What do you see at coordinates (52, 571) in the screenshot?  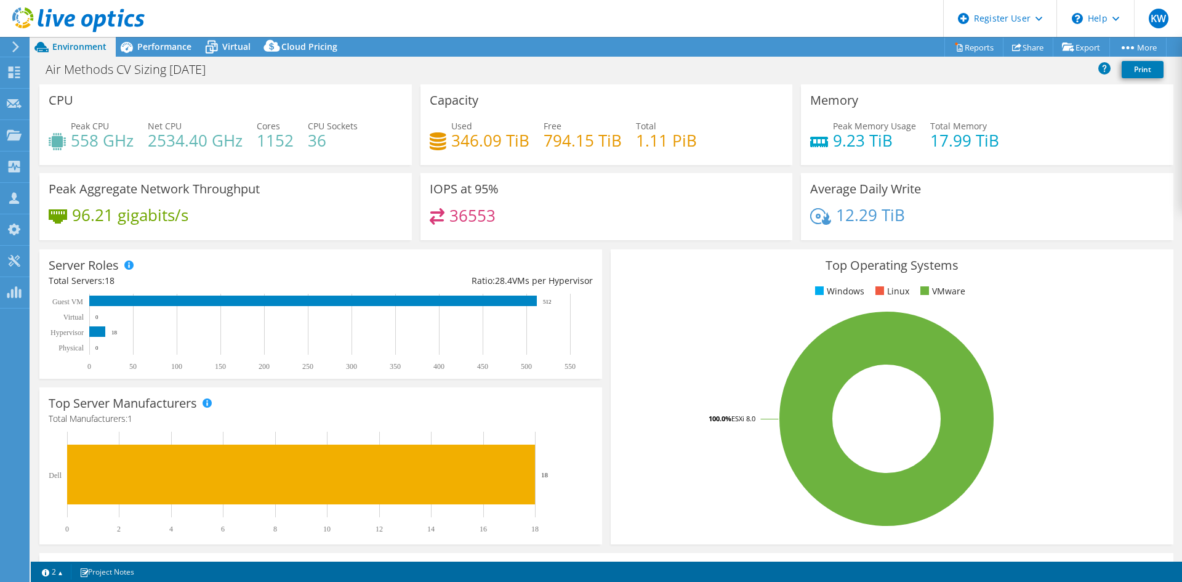 I see `a: 2` at bounding box center [52, 571].